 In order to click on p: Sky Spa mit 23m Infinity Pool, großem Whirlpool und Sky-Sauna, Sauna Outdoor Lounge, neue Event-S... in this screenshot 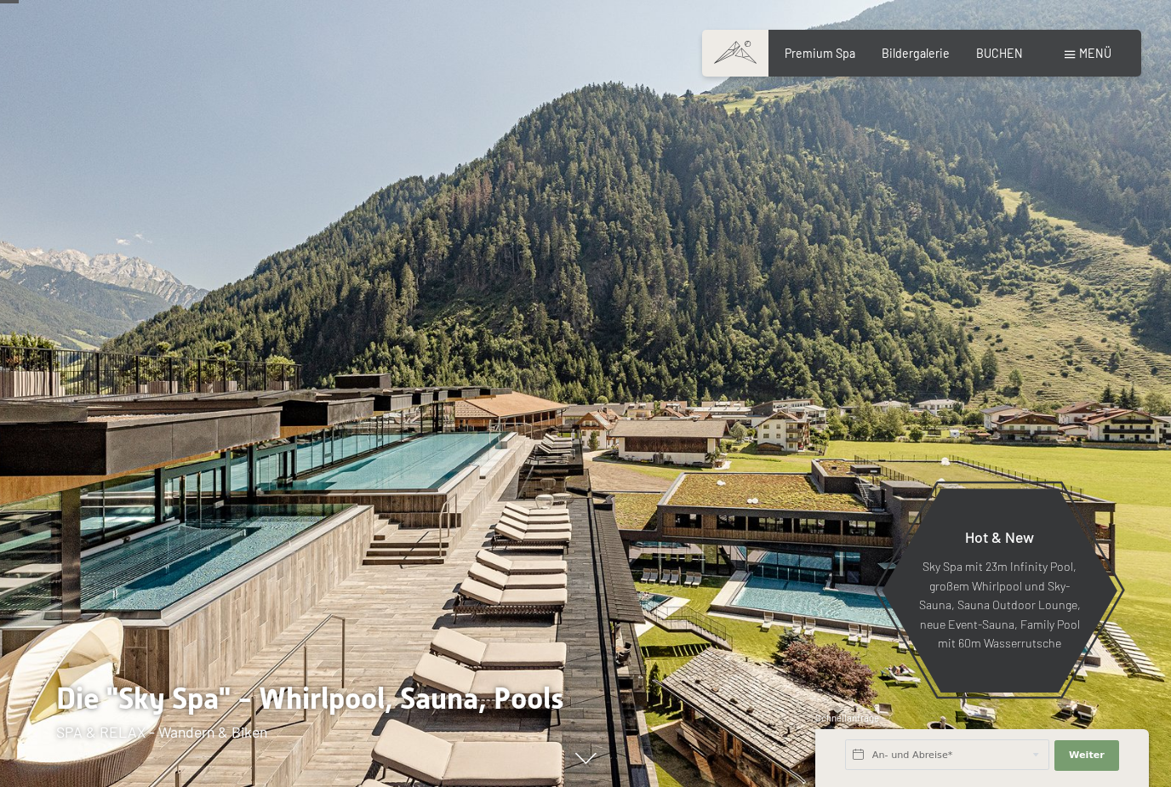, I will do `click(999, 605)`.